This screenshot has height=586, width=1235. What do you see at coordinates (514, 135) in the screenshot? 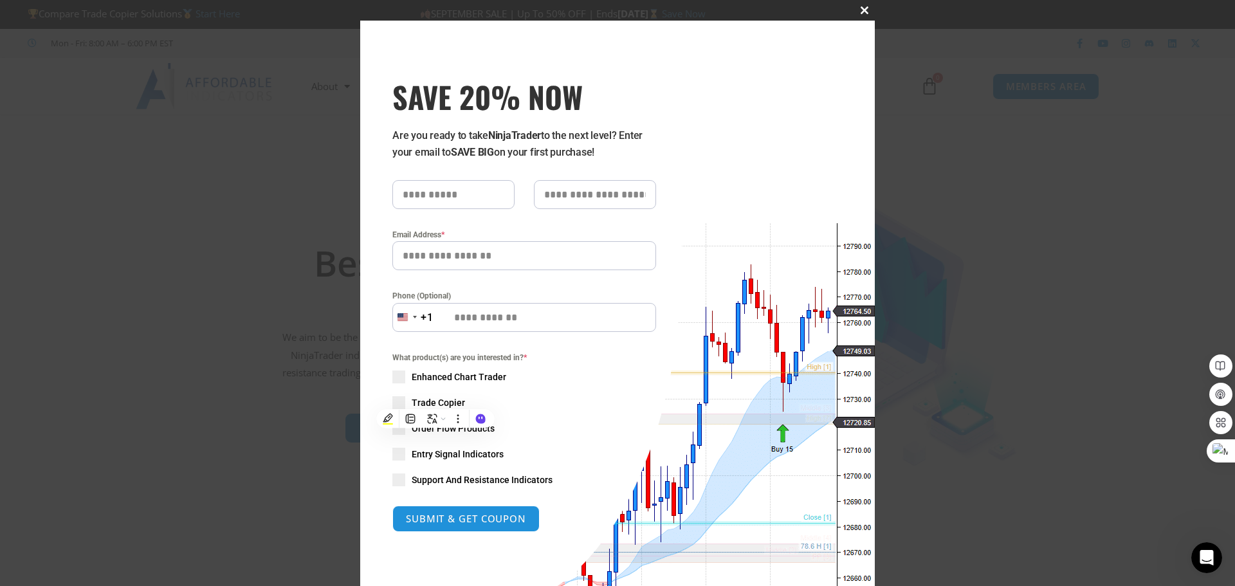
I see `strong: NinjaTrader` at bounding box center [514, 135].